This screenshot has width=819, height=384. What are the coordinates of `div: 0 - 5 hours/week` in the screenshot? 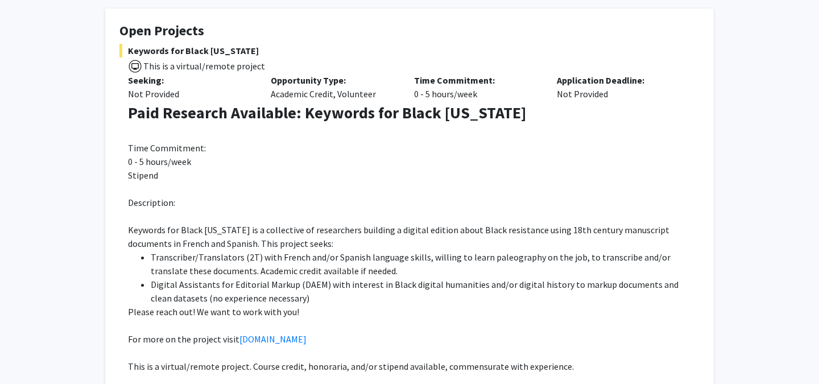 It's located at (477, 87).